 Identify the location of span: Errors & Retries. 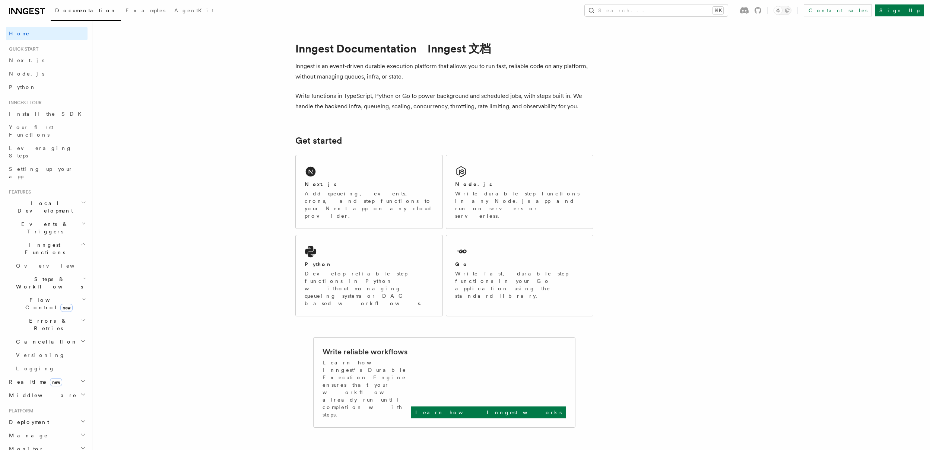
(47, 325).